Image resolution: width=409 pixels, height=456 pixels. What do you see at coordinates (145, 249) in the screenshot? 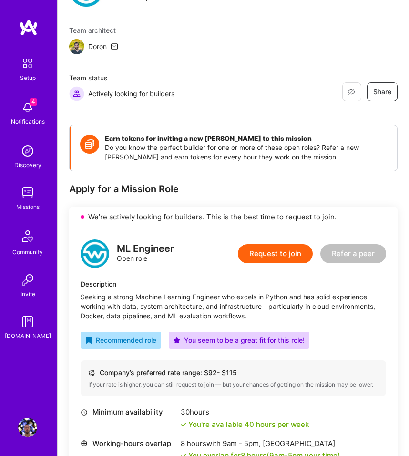
I see `div: ML Engineer` at bounding box center [145, 249].